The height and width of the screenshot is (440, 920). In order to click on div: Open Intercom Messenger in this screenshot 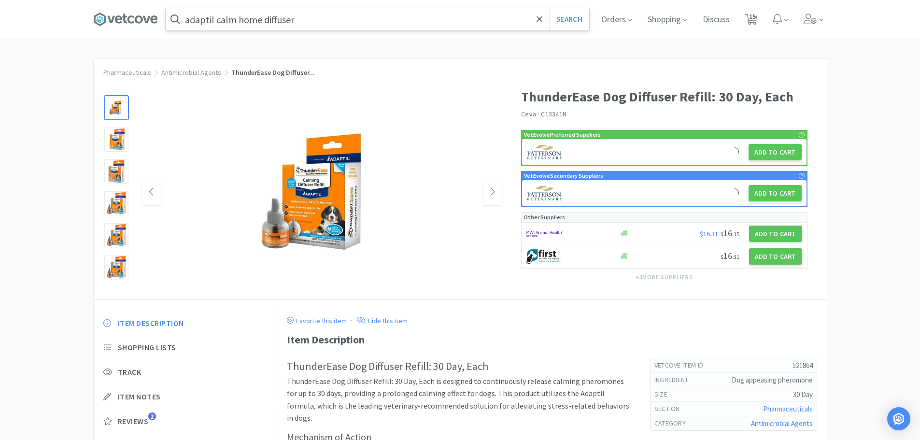, I will do `click(899, 419)`.